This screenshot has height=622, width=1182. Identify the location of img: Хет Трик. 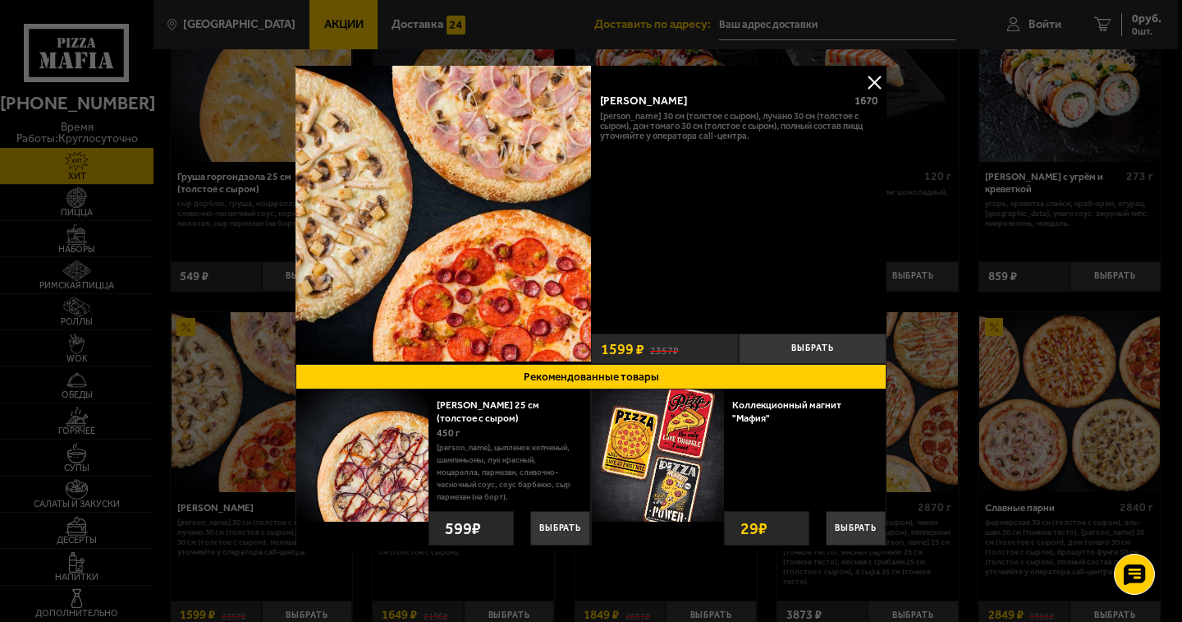
(443, 213).